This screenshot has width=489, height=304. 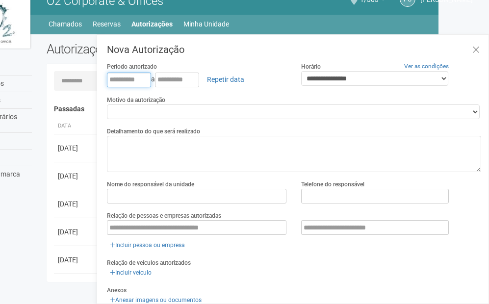 What do you see at coordinates (147, 245) in the screenshot?
I see `a: Incluir pessoa ou empresa` at bounding box center [147, 245].